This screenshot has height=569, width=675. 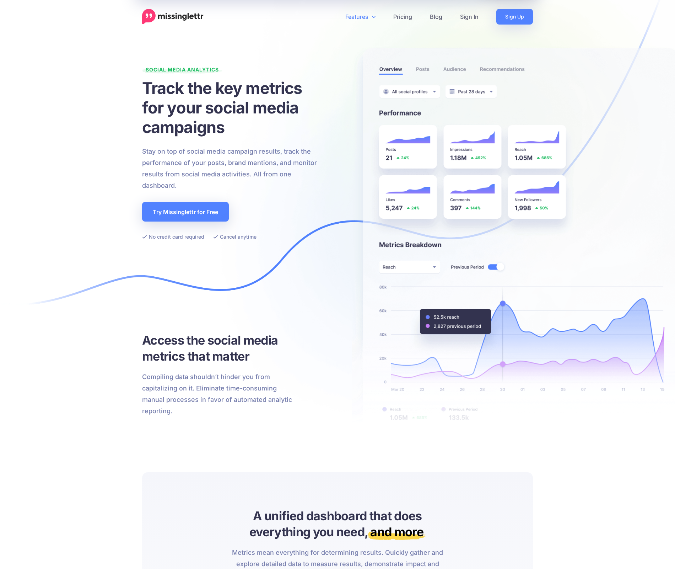 I want to click on a: Blog, so click(x=436, y=17).